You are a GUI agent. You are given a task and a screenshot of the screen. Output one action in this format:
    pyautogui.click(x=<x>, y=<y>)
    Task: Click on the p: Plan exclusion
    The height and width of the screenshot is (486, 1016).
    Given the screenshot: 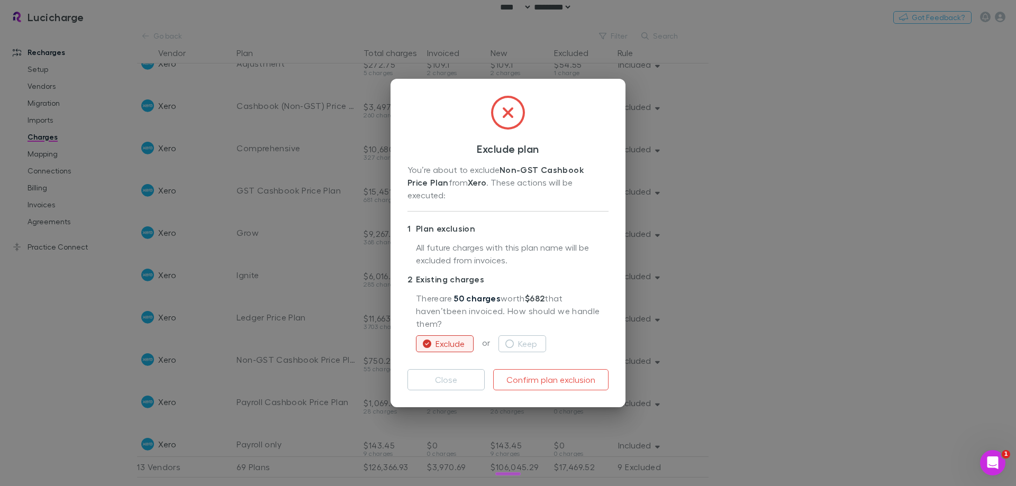 What is the action you would take?
    pyautogui.click(x=508, y=229)
    